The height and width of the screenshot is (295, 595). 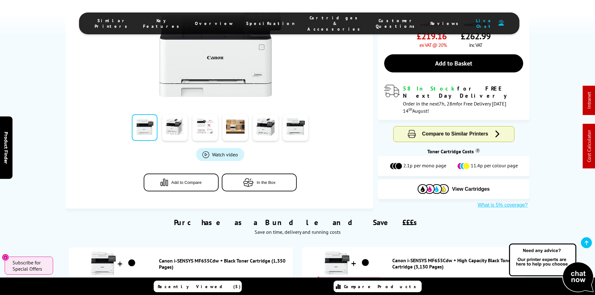 I want to click on span: 58 In Stock, so click(x=430, y=88).